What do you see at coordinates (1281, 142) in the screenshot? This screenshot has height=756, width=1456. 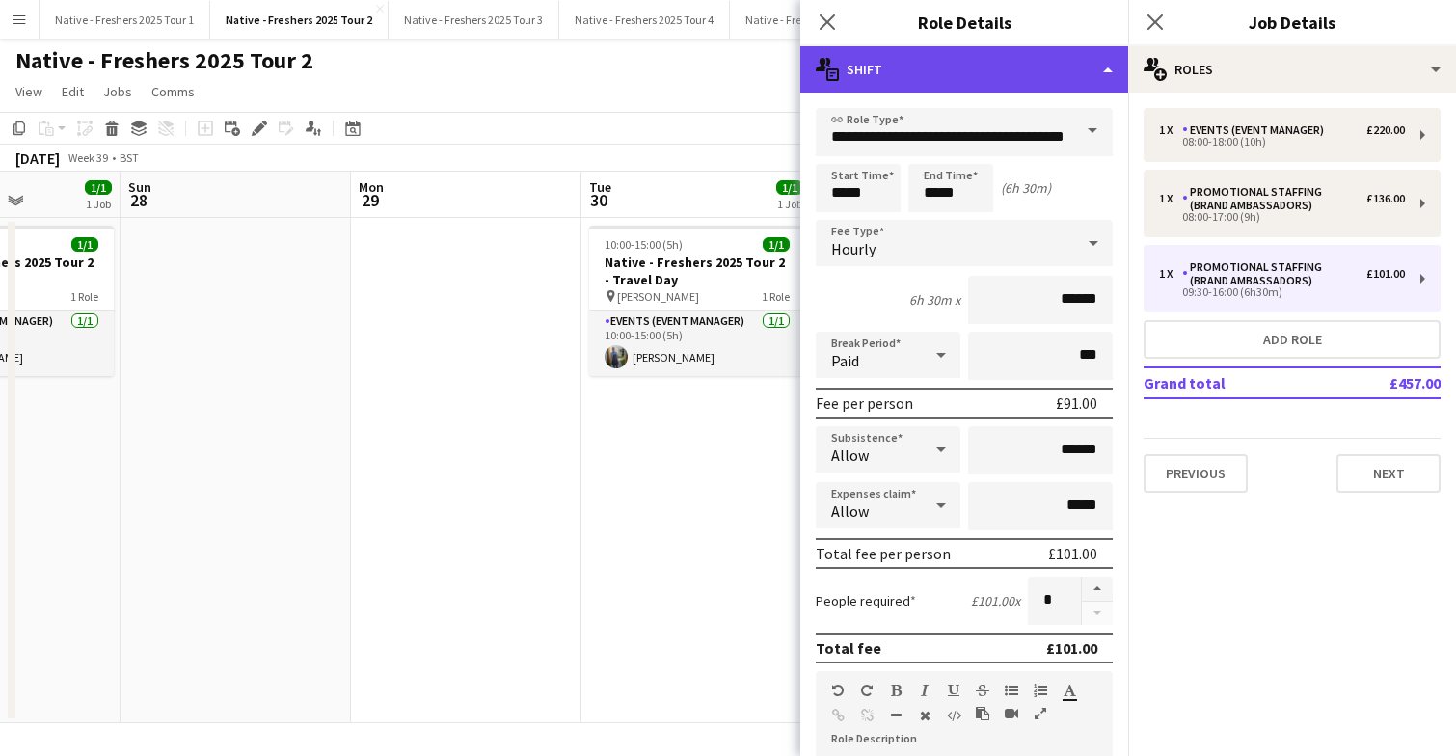 I see `div: 08:00-18:00 (10h)` at bounding box center [1281, 142].